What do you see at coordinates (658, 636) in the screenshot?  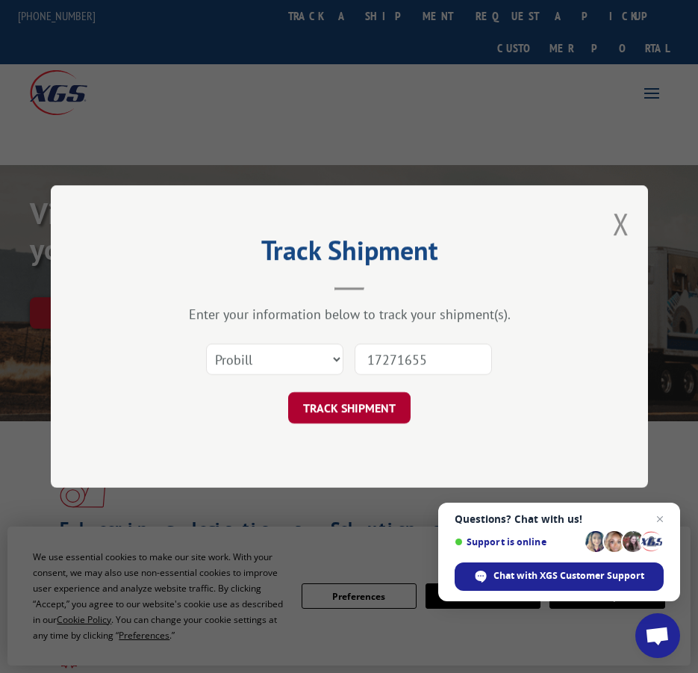 I see `div: Open chat` at bounding box center [658, 636].